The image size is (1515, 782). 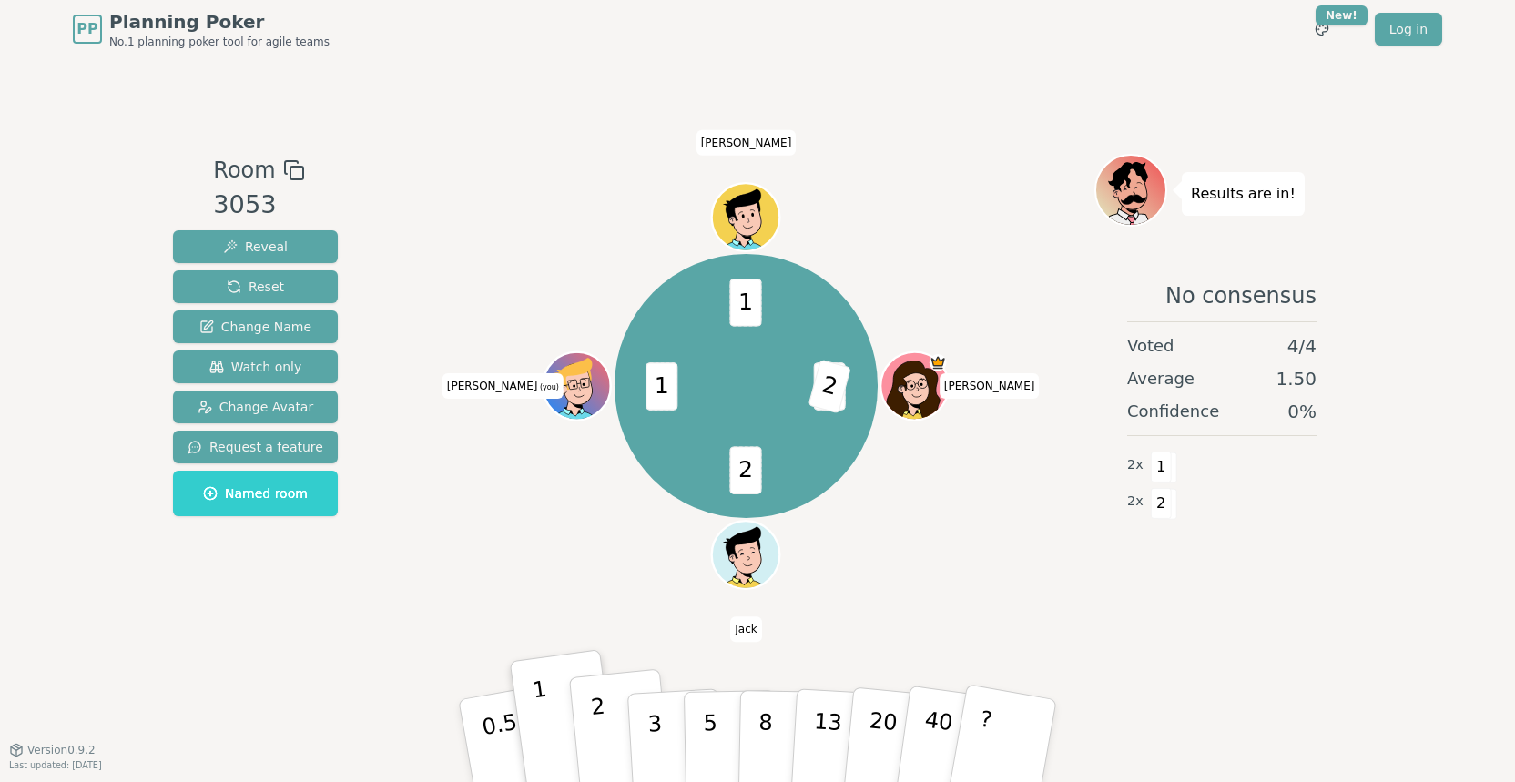 I want to click on span: Reveal, so click(x=255, y=247).